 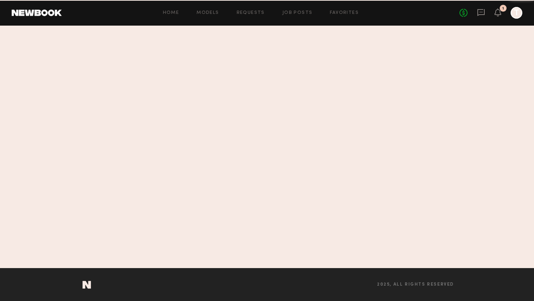 What do you see at coordinates (503, 8) in the screenshot?
I see `div: 1` at bounding box center [503, 8].